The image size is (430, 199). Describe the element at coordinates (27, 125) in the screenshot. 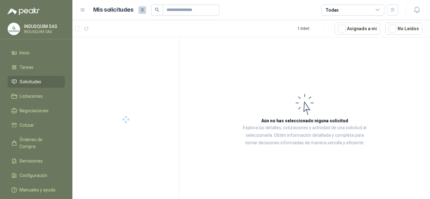

I see `span: Cotizar` at that location.